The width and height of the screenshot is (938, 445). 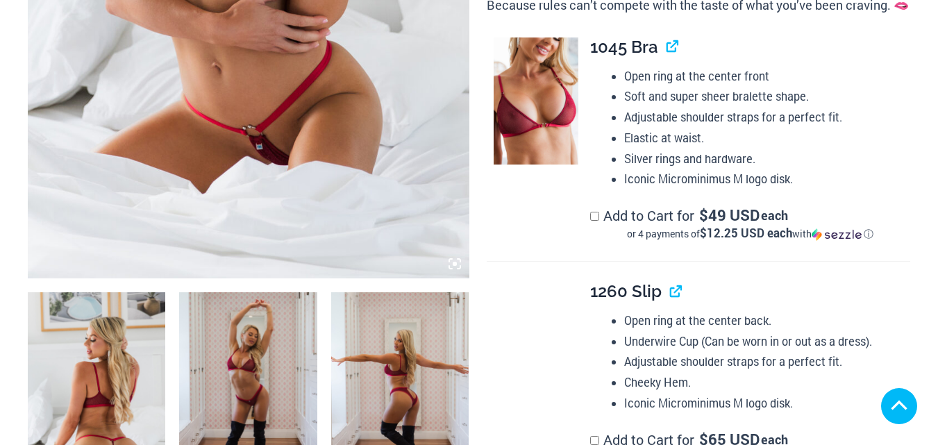 I want to click on li: Soft and super sheer bralette shape., so click(x=767, y=97).